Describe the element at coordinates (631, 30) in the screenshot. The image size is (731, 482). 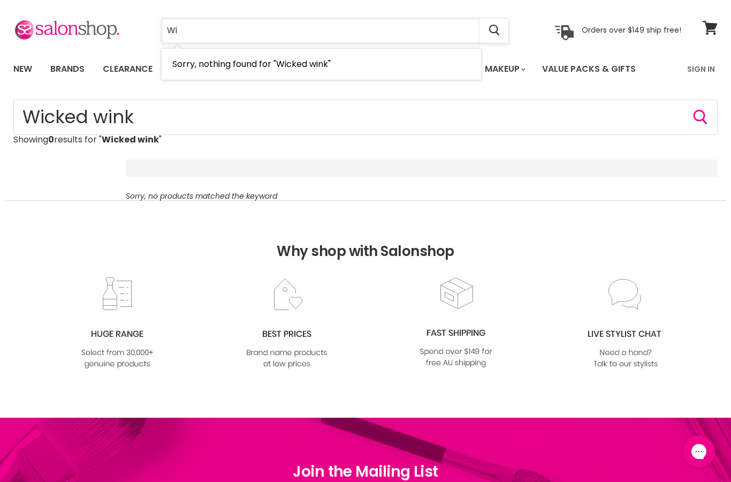
I see `p: Orders over $149 ship free!` at that location.